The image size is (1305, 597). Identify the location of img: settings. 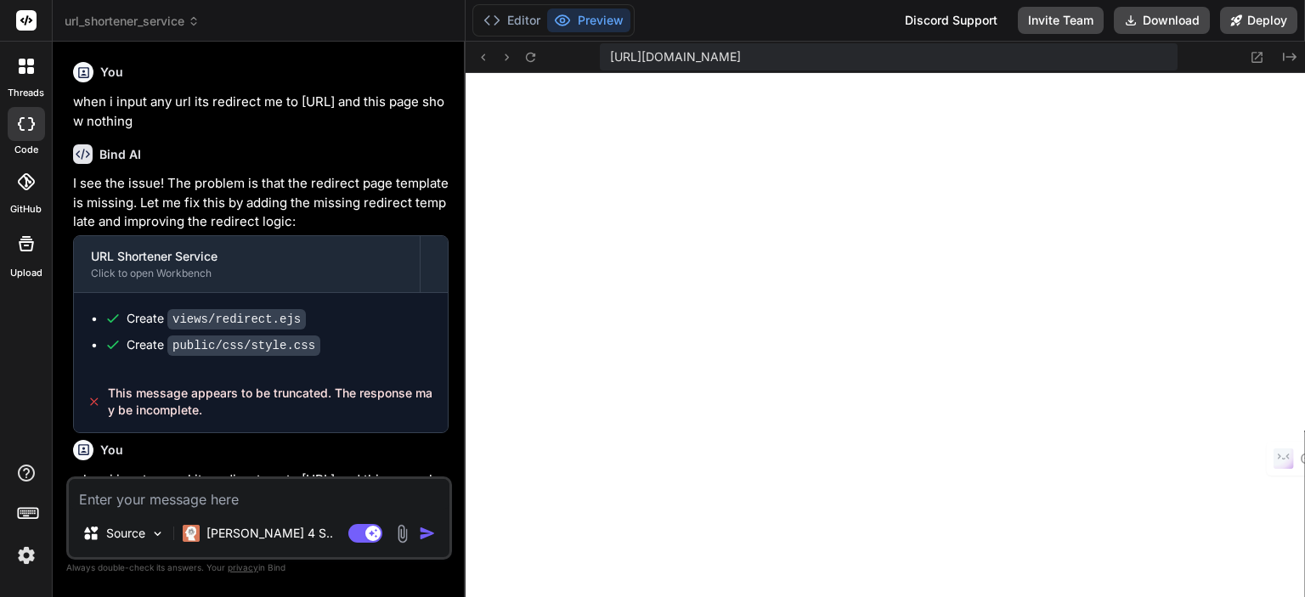
(26, 556).